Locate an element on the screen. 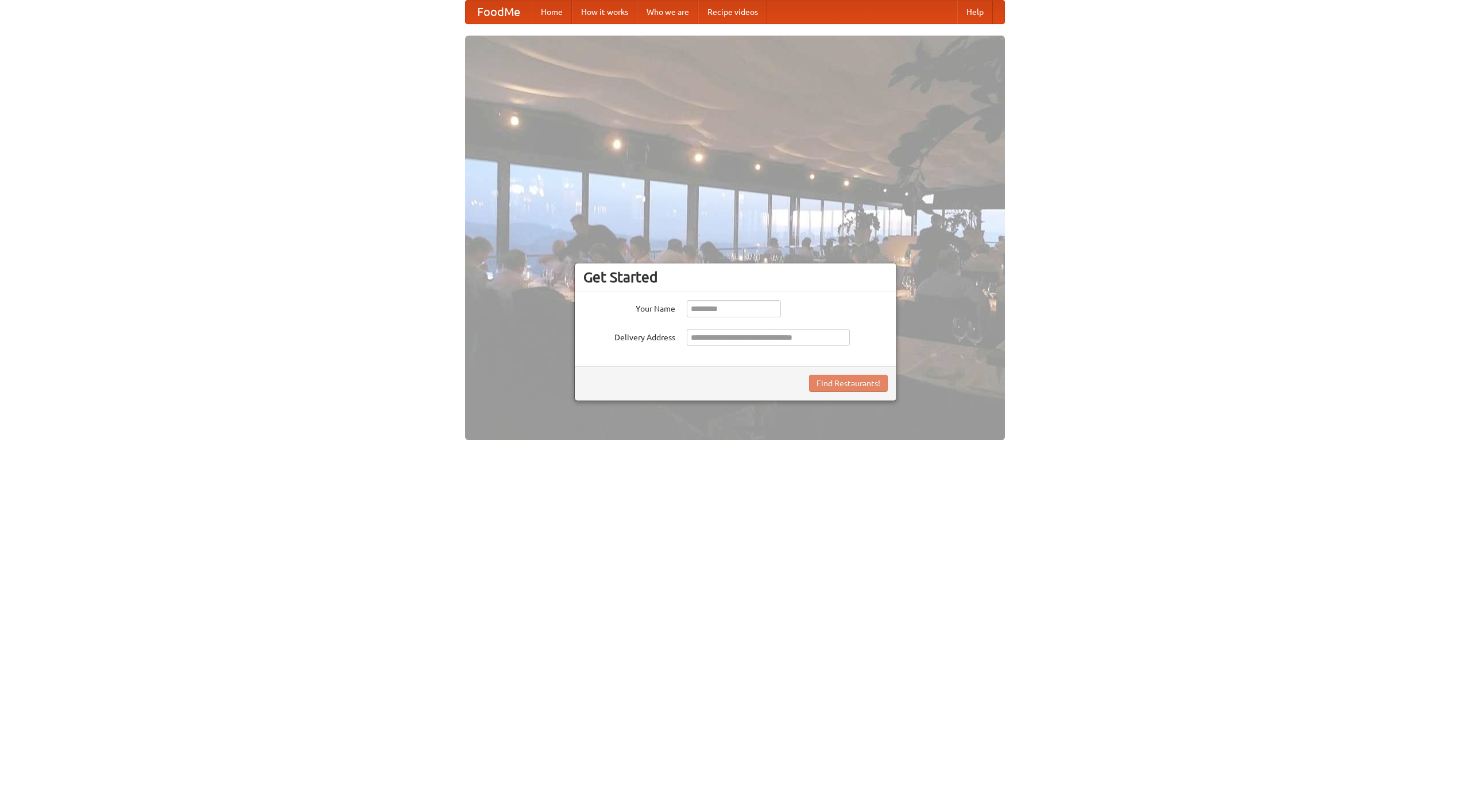 This screenshot has width=1470, height=812. button: Find Restaurants! is located at coordinates (849, 383).